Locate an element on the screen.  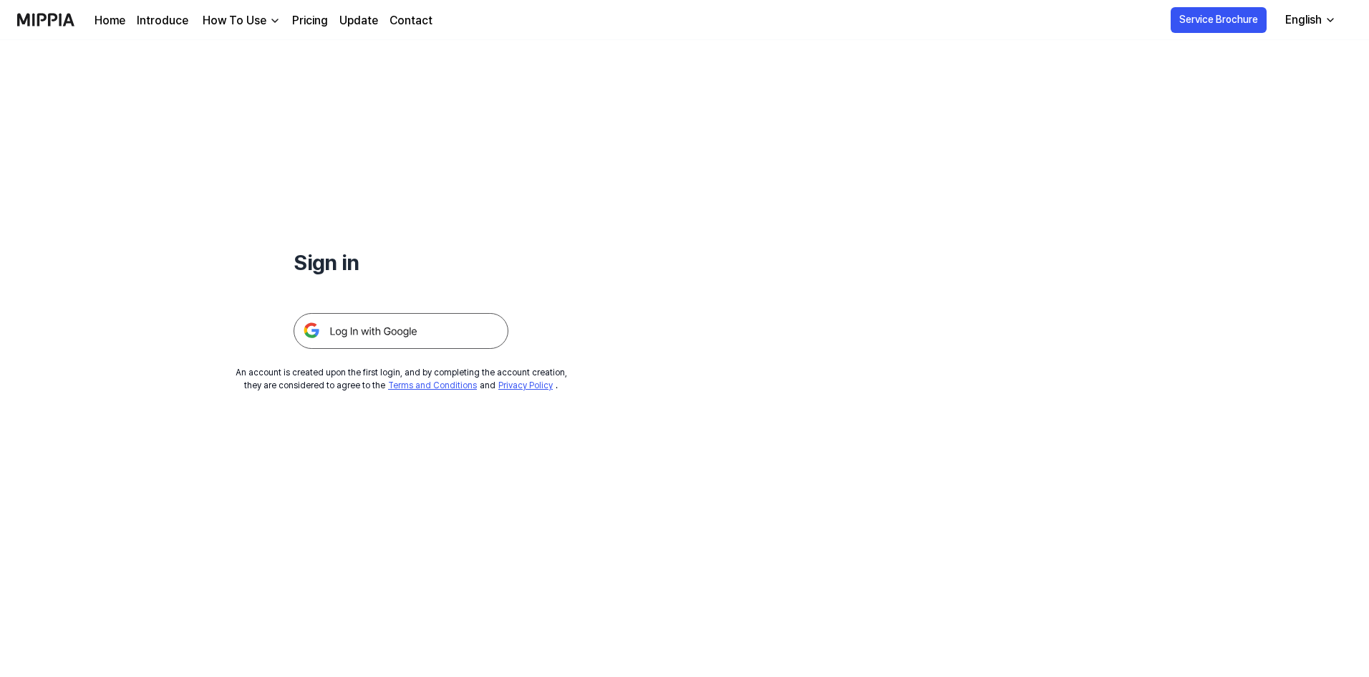
button: Service Brochure is located at coordinates (1218, 20).